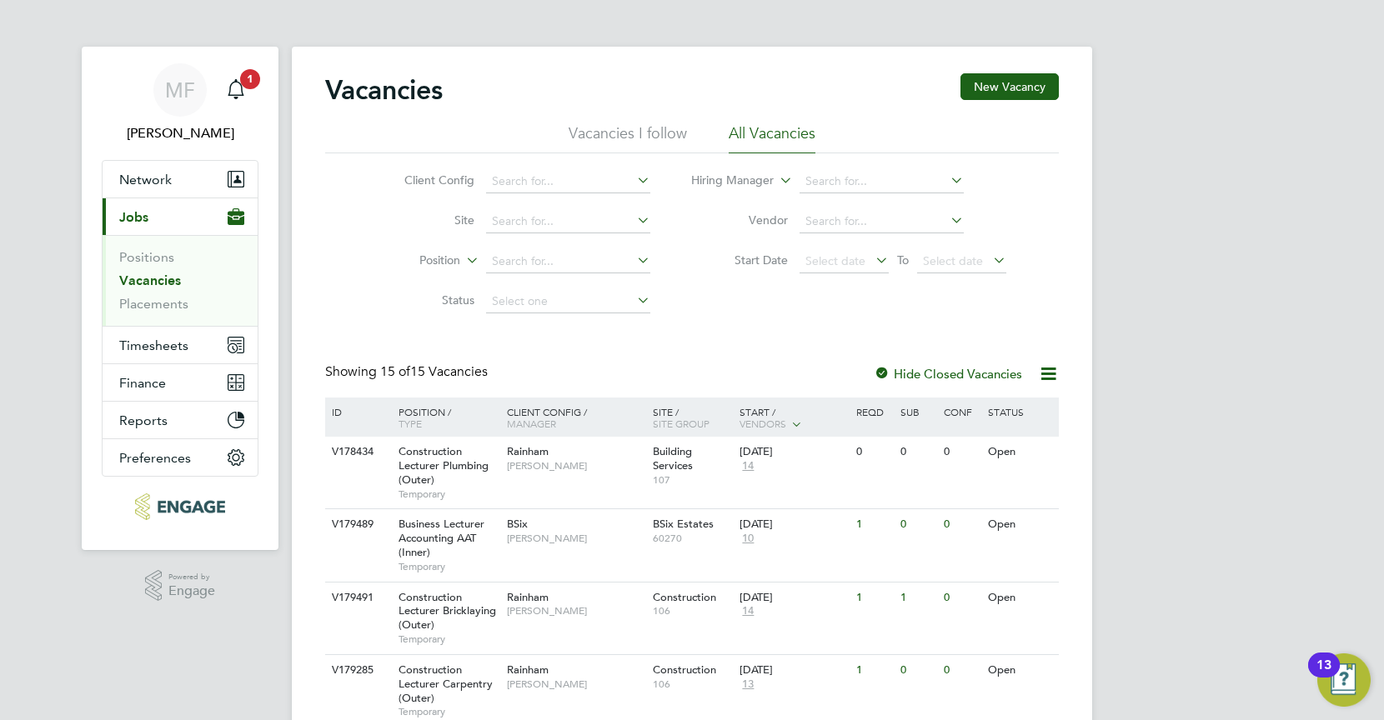 This screenshot has height=720, width=1384. What do you see at coordinates (874, 412) in the screenshot?
I see `div: Reqd` at bounding box center [874, 412].